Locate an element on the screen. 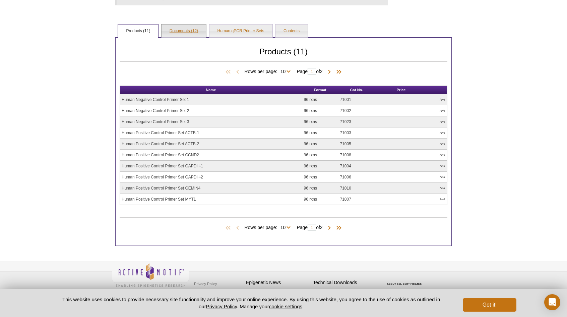 The width and height of the screenshot is (567, 317). a: Documents (12) is located at coordinates (184, 31).